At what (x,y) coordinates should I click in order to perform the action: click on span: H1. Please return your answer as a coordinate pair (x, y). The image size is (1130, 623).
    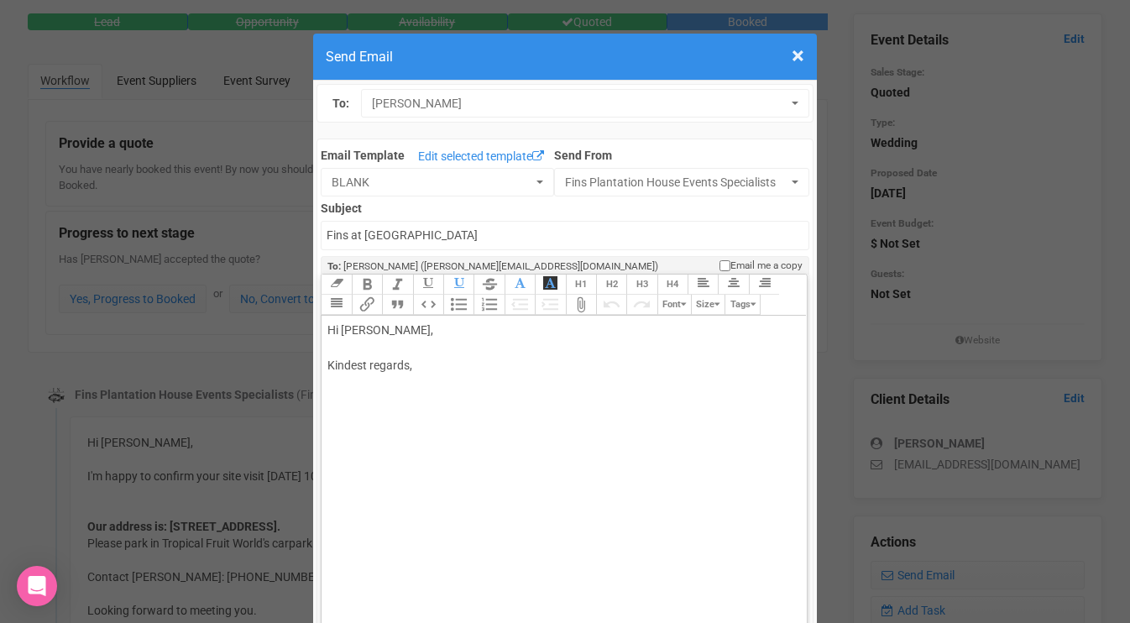
    Looking at the image, I should click on (581, 283).